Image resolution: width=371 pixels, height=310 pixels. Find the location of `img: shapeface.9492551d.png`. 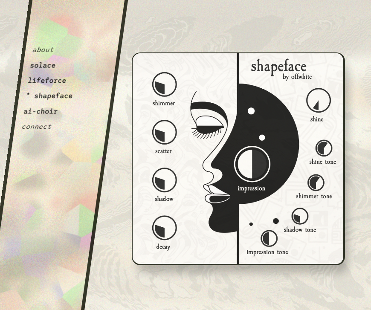

img: shapeface.9492551d.png is located at coordinates (238, 158).